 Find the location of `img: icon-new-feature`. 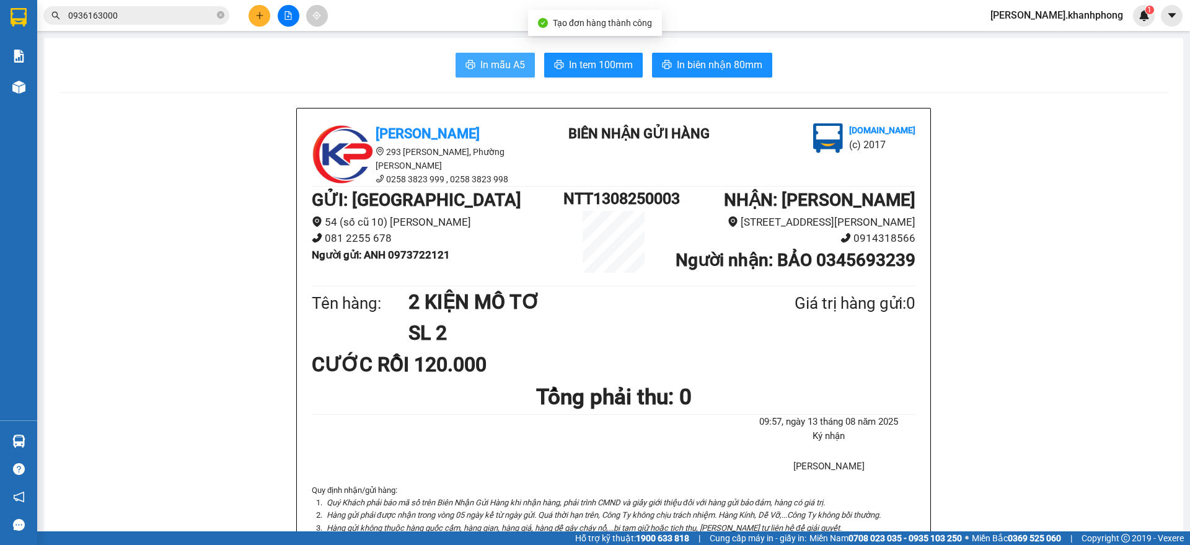

img: icon-new-feature is located at coordinates (1145, 16).